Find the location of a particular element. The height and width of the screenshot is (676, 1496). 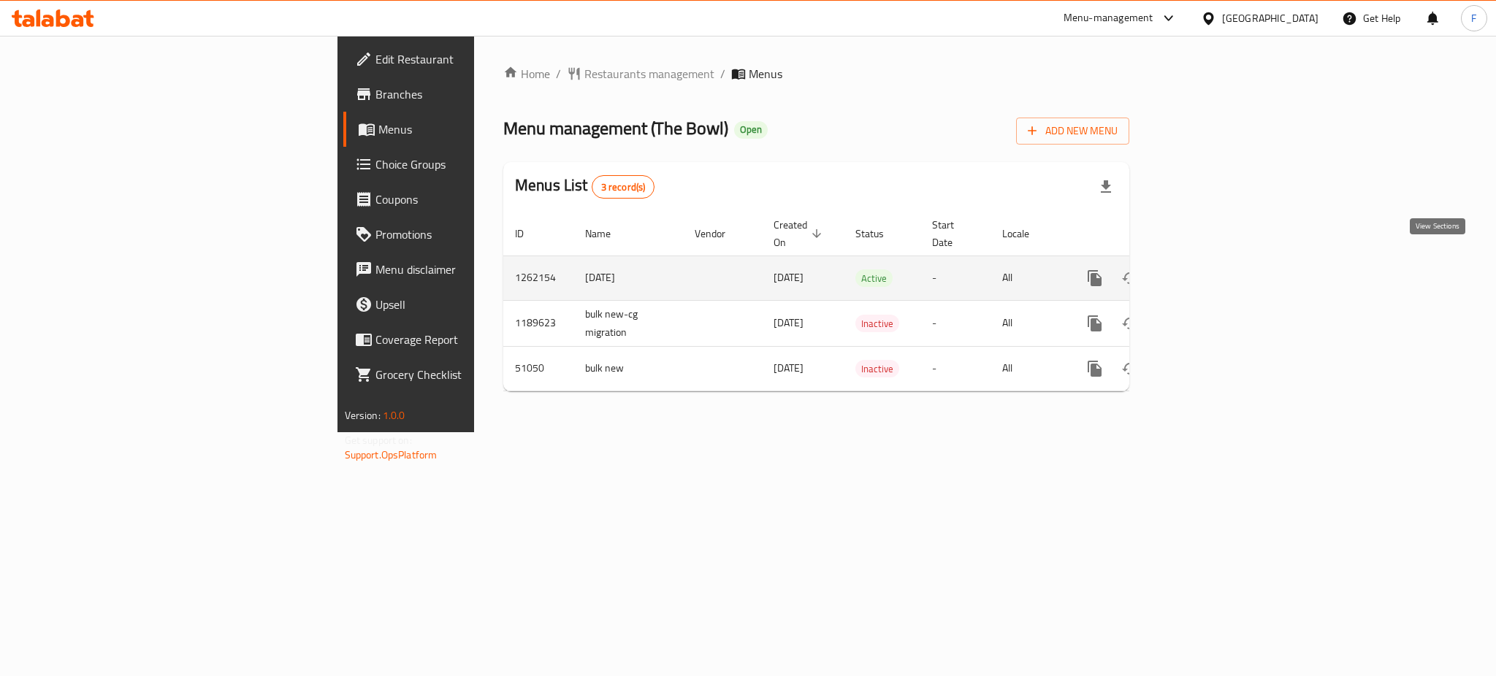

a: Upsell is located at coordinates (465, 305).